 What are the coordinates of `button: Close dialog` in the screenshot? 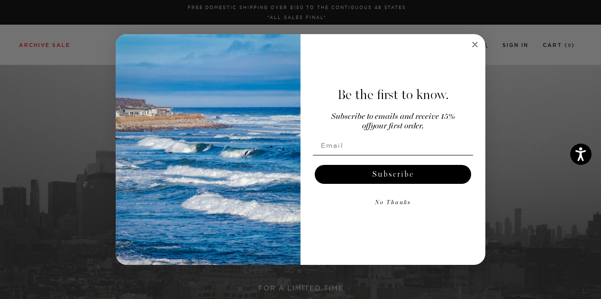 It's located at (475, 45).